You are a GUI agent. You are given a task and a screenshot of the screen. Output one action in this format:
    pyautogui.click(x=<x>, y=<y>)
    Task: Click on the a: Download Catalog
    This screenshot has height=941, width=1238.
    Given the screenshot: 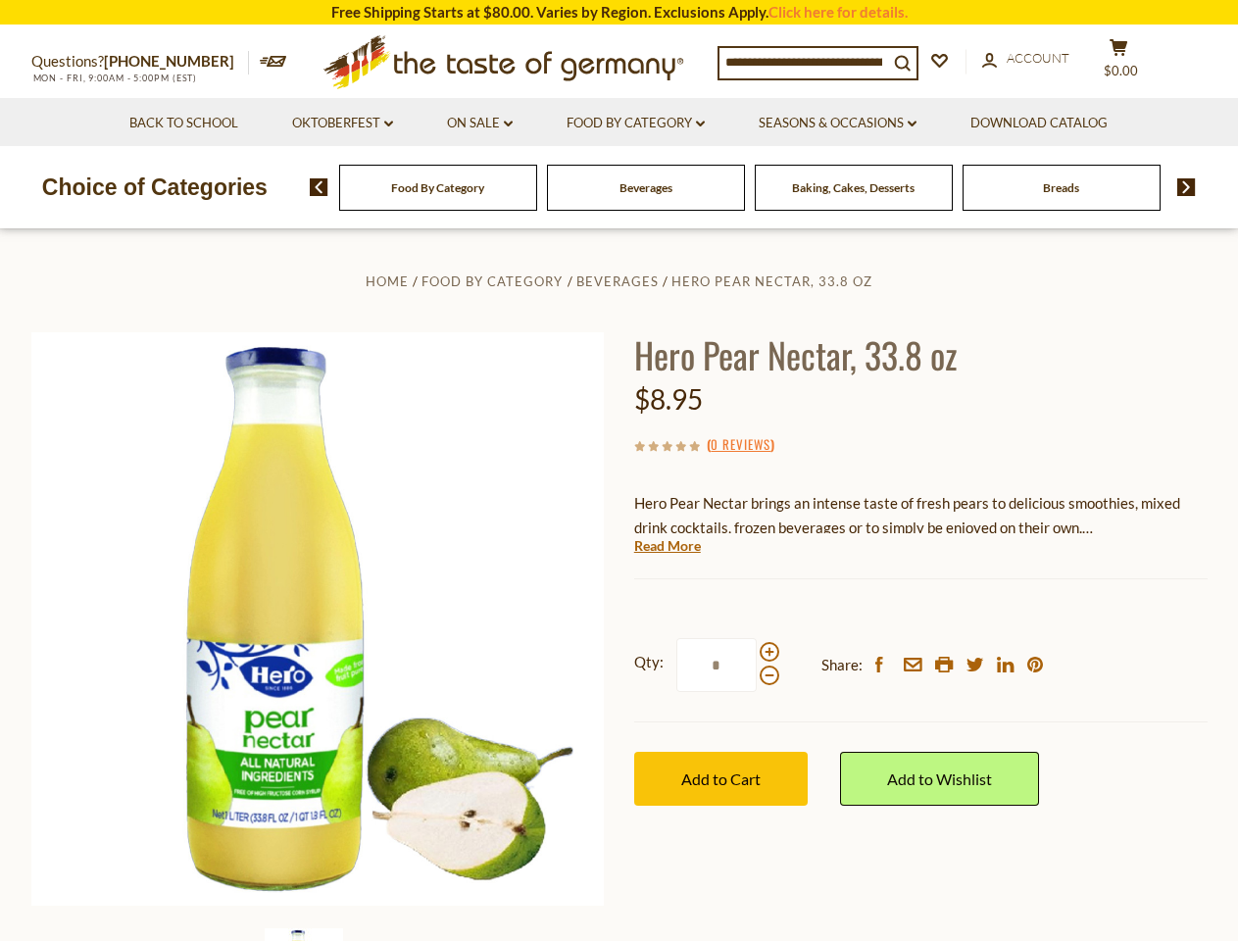 What is the action you would take?
    pyautogui.click(x=1039, y=124)
    